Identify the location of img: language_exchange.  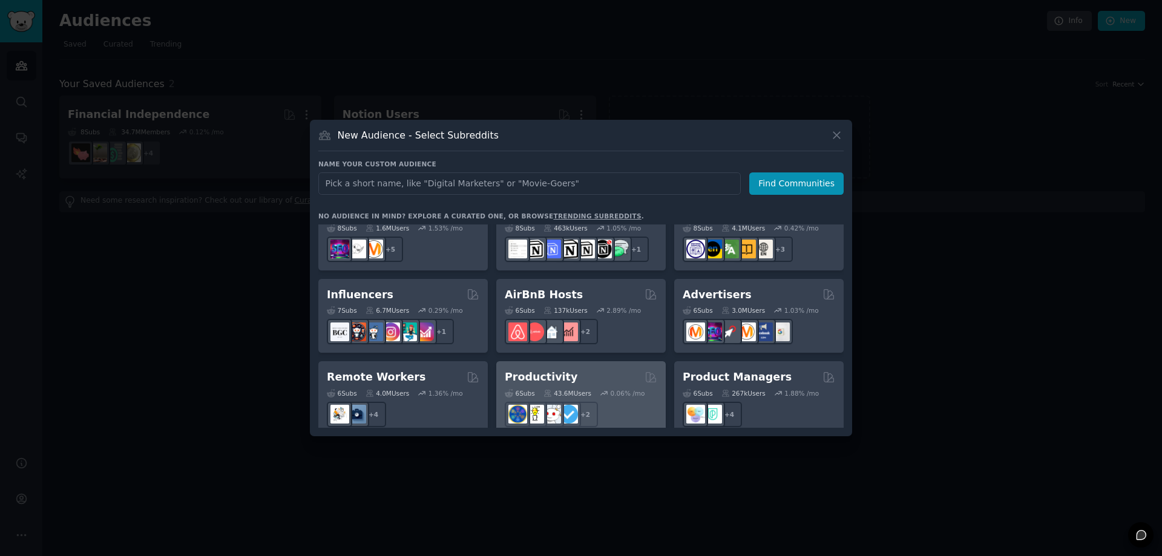
(729, 249).